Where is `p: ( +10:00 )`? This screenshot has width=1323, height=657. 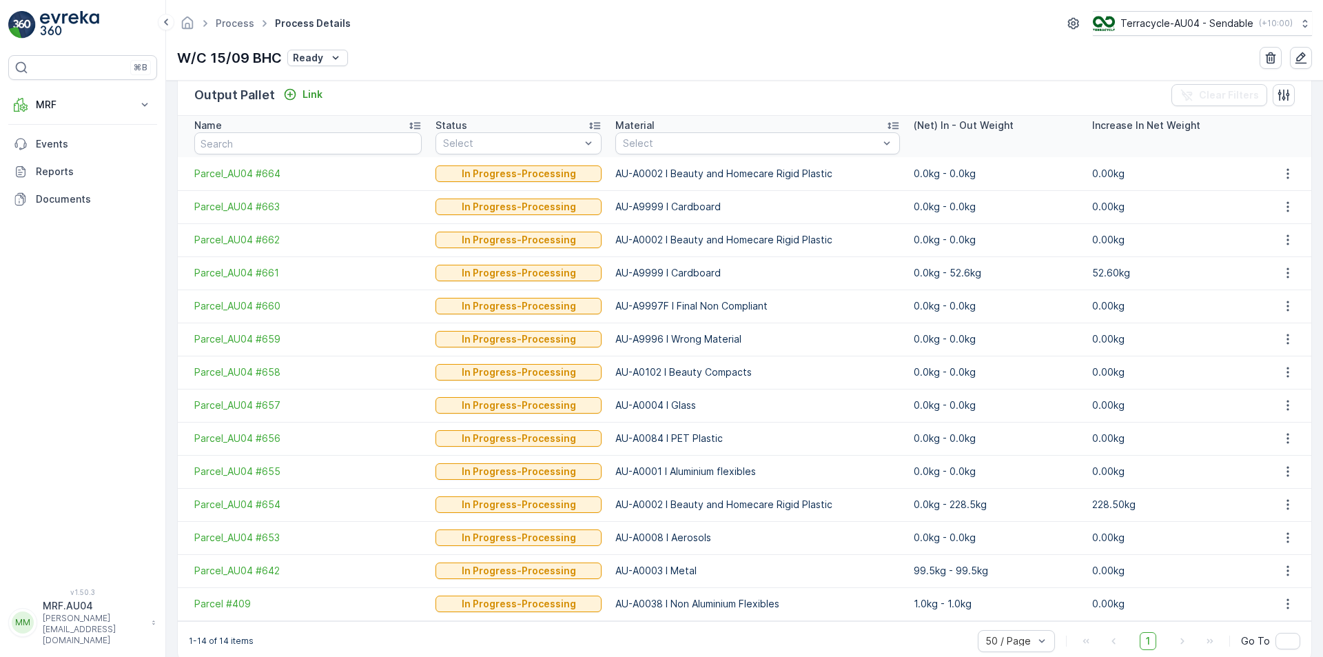 p: ( +10:00 ) is located at coordinates (1275, 23).